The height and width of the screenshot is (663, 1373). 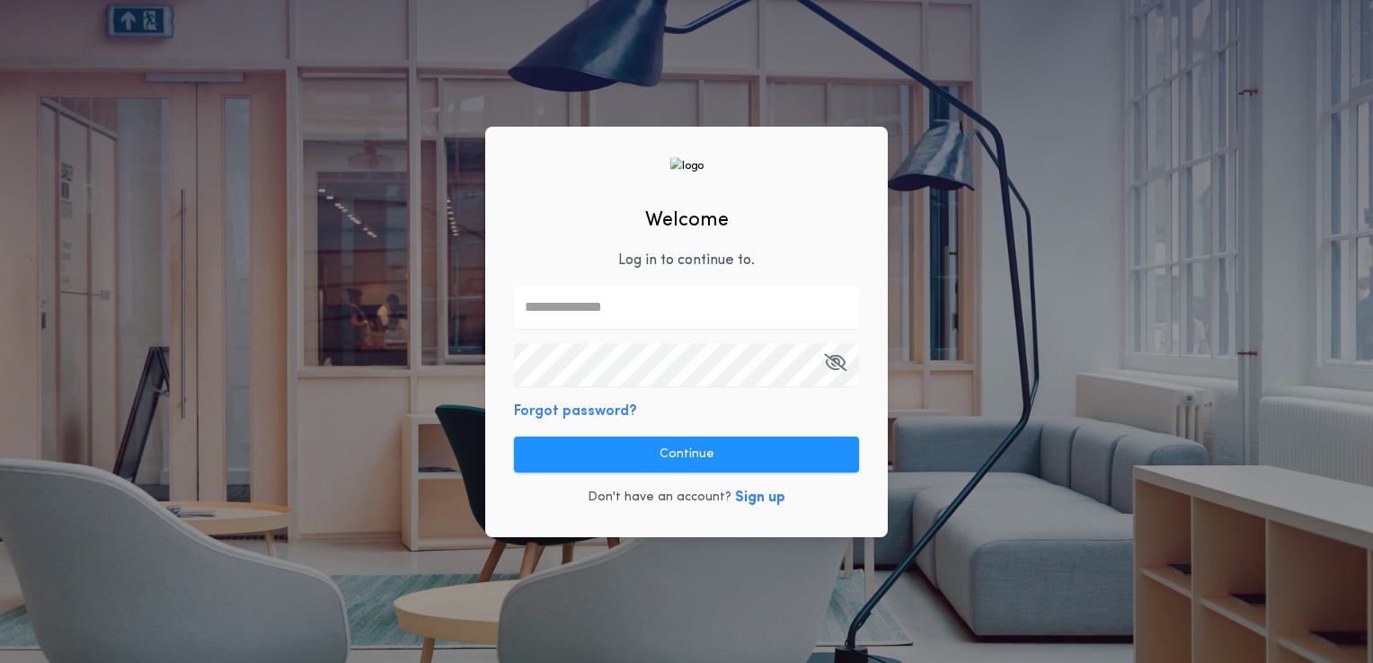 What do you see at coordinates (760, 498) in the screenshot?
I see `button: Sign up` at bounding box center [760, 498].